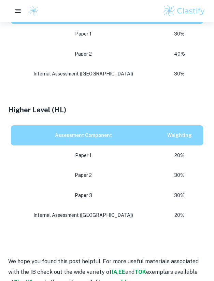 This screenshot has height=281, width=214. What do you see at coordinates (179, 54) in the screenshot?
I see `p: 40%` at bounding box center [179, 54].